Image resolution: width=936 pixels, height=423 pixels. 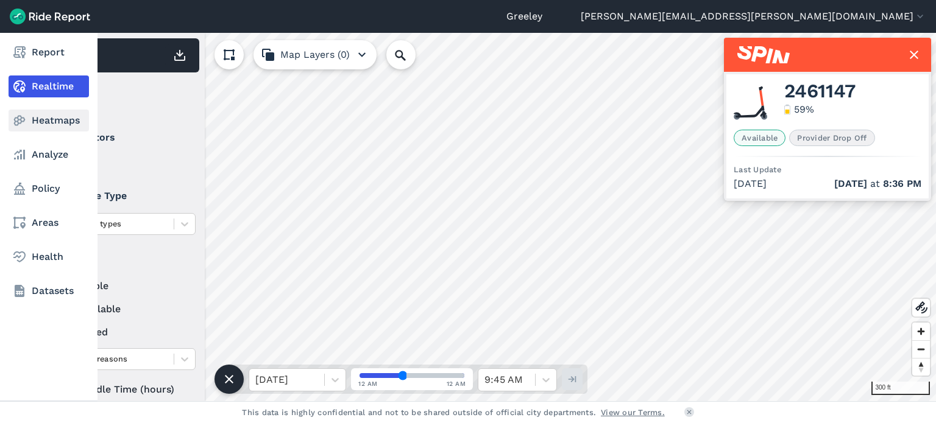 What do you see at coordinates (49, 291) in the screenshot?
I see `a: Datasets` at bounding box center [49, 291].